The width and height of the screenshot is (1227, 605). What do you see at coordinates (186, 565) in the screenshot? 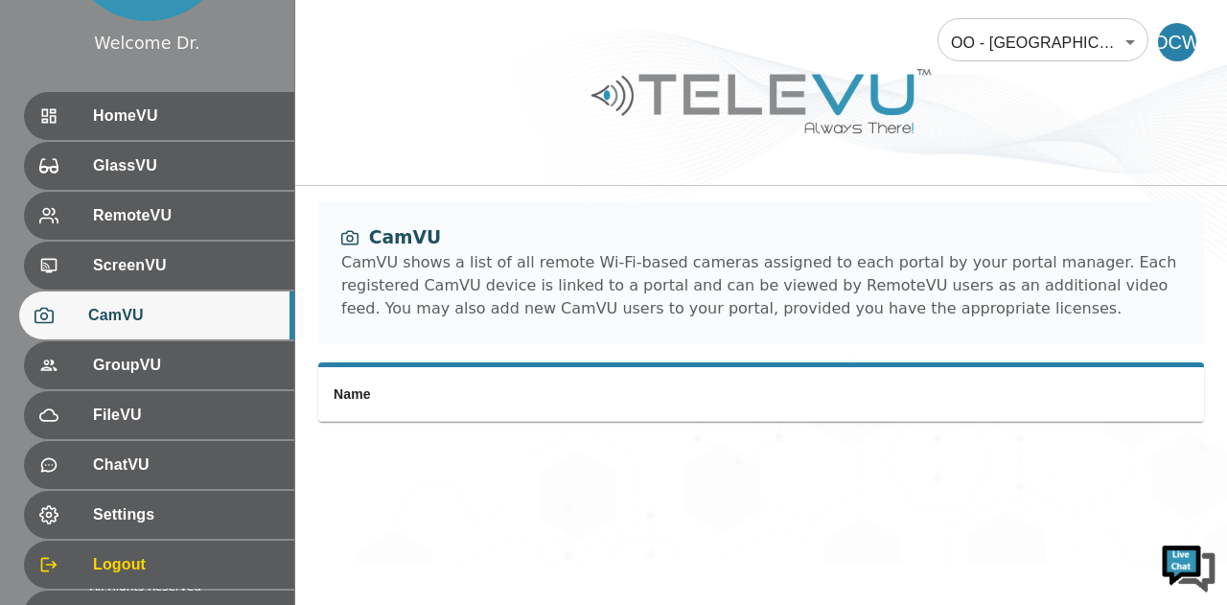
I see `span: Logout` at bounding box center [186, 565].